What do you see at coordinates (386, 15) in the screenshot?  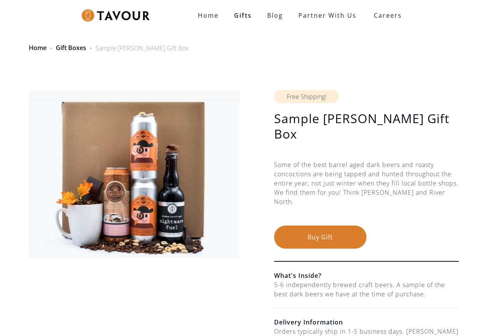 I see `a: Careers` at bounding box center [386, 15].